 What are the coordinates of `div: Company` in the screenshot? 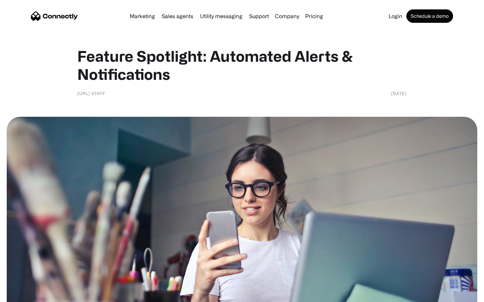 It's located at (287, 16).